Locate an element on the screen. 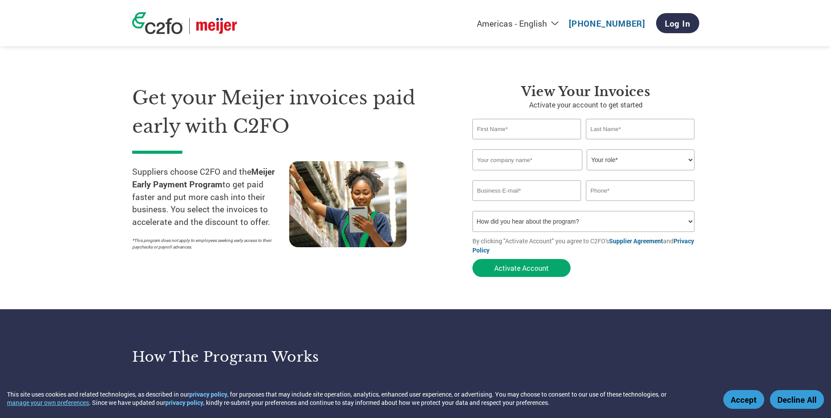 This screenshot has height=418, width=831. div: Inavlid Email Address is located at coordinates (527, 204).